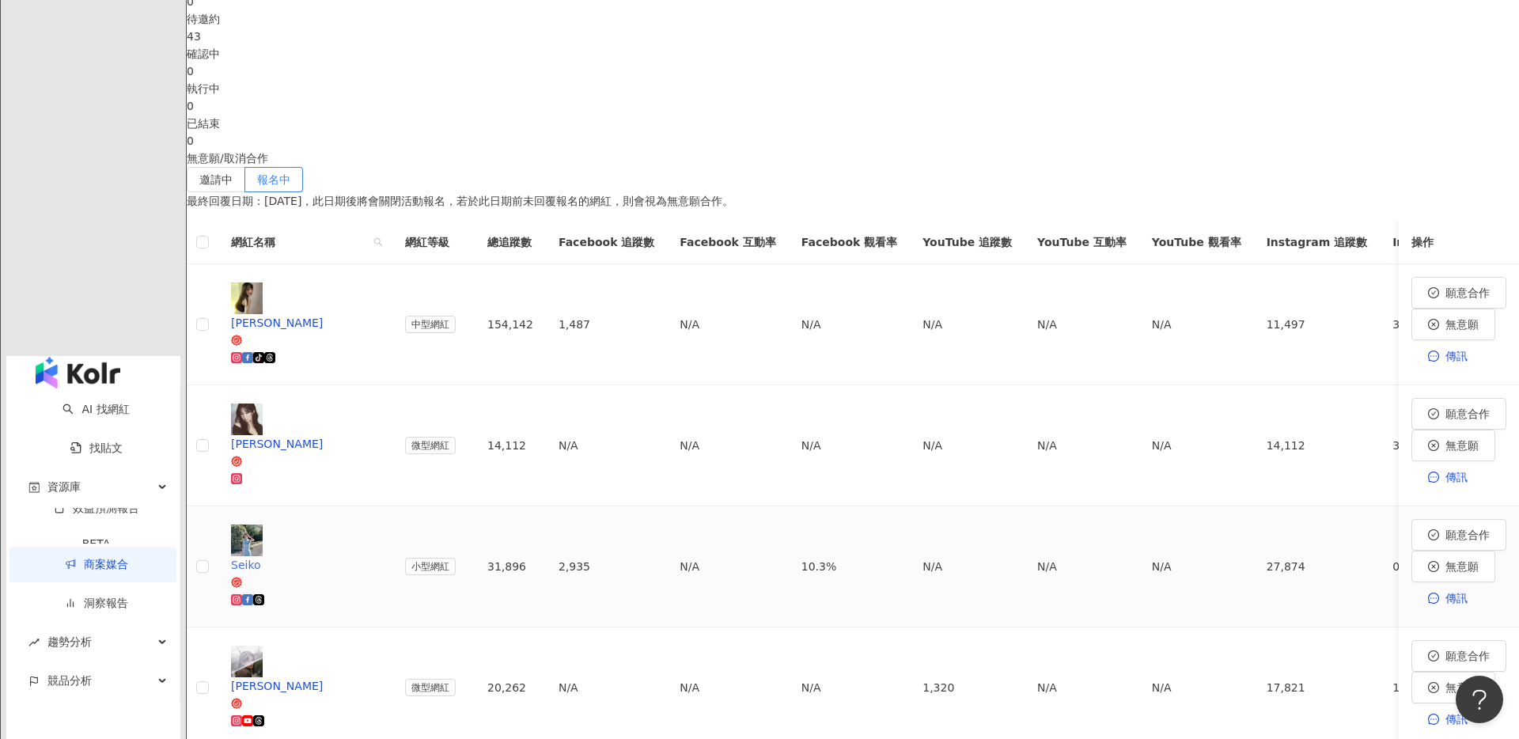 This screenshot has height=739, width=1519. Describe the element at coordinates (1442, 566) in the screenshot. I see `td: 0.96%` at that location.